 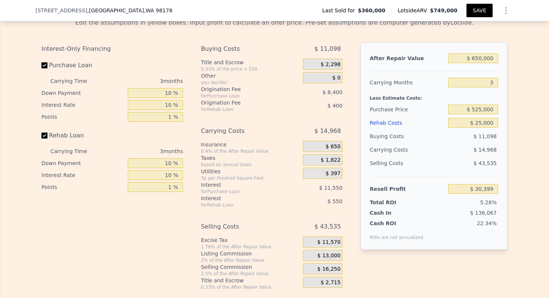 What do you see at coordinates (335, 201) in the screenshot?
I see `span: $ 550` at bounding box center [335, 201].